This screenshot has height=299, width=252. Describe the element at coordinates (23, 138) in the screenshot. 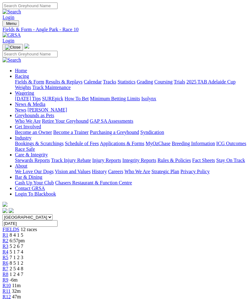

I see `a: Industry` at that location.